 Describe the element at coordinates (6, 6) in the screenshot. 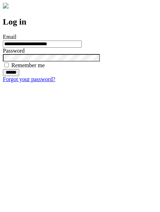

I see `img: logo-4e3dc11c47720685a147b03b5a06dd966a58ff35d612b21f08c02c0306f2b779.png` at that location.